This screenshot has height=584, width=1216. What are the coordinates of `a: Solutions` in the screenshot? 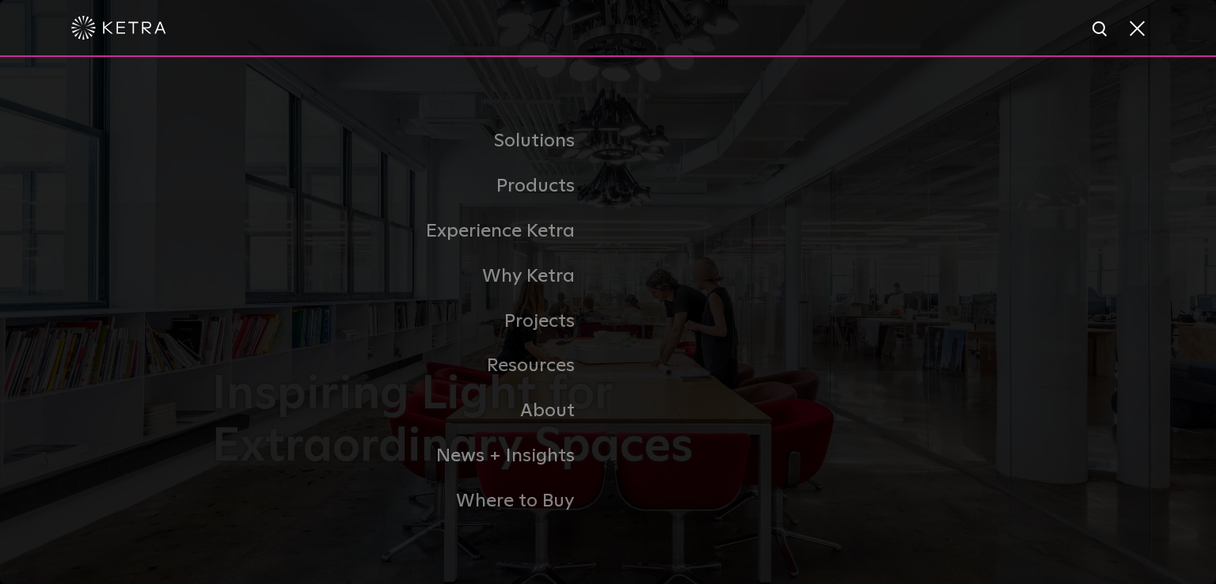 It's located at (410, 141).